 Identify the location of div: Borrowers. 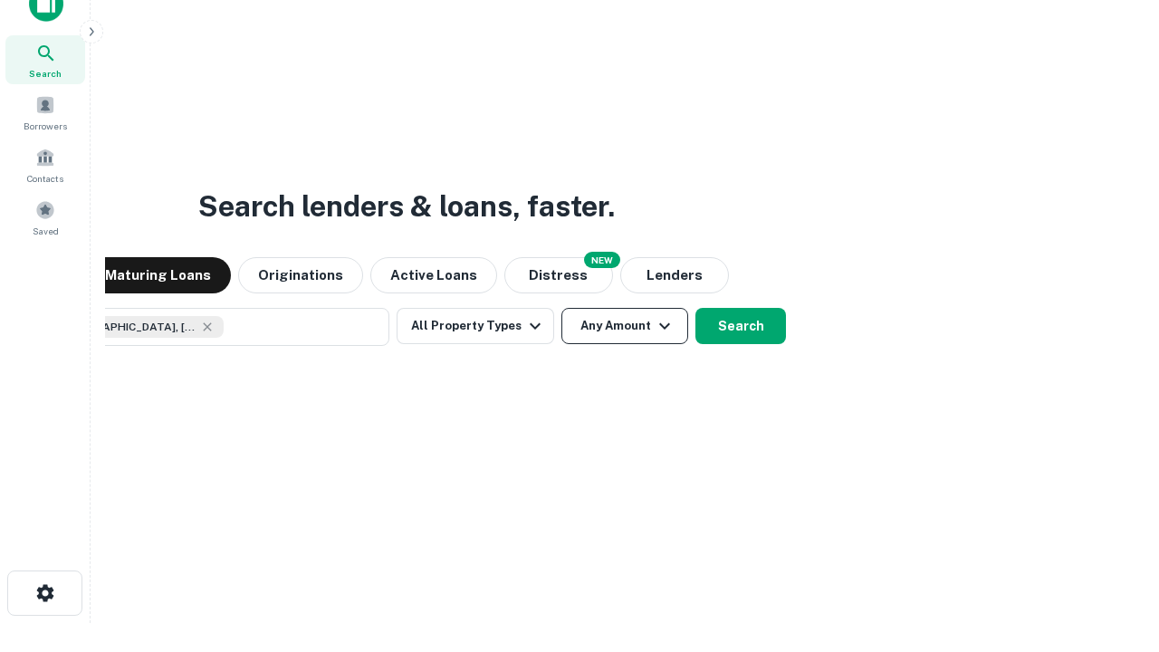
(45, 112).